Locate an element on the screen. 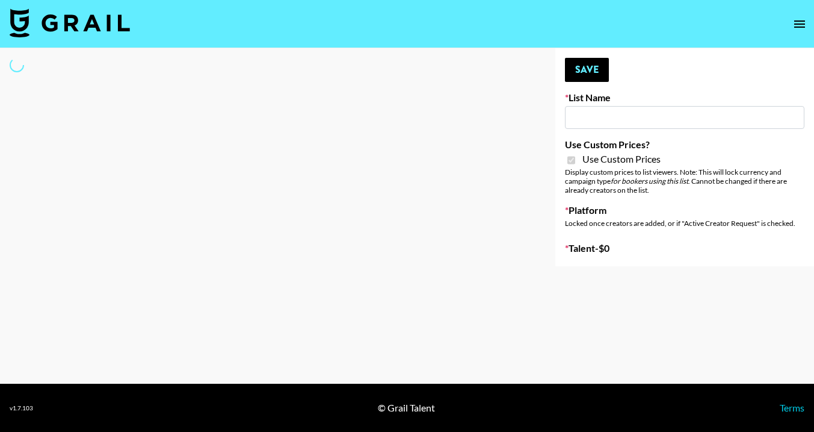 This screenshot has height=432, width=814. img: Grail Talent is located at coordinates (70, 23).